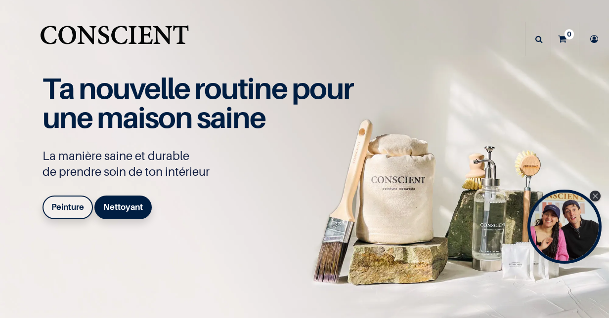 The width and height of the screenshot is (609, 318). What do you see at coordinates (203, 164) in the screenshot?
I see `p: La manière saine et durable de prendre soin de ton intérieur` at bounding box center [203, 164].